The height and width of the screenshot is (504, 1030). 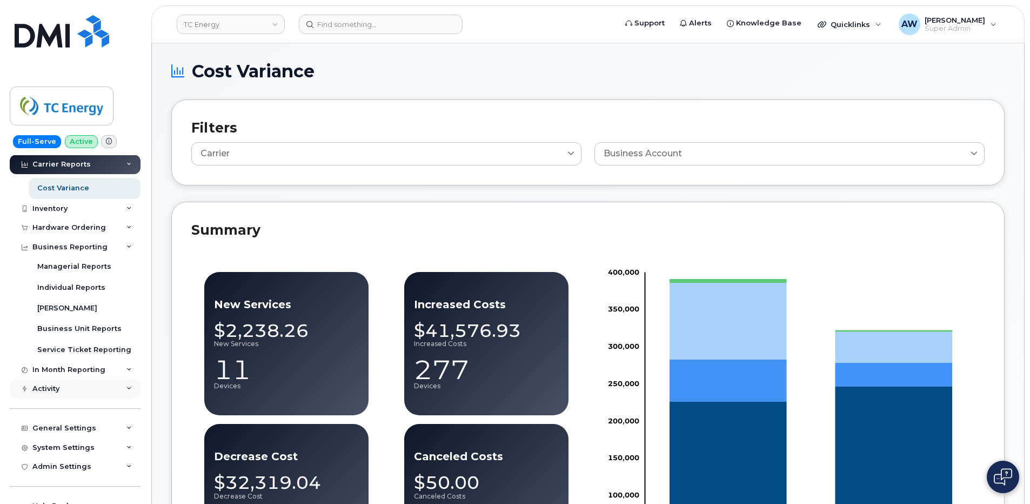 What do you see at coordinates (253, 71) in the screenshot?
I see `span: Cost Variance` at bounding box center [253, 71].